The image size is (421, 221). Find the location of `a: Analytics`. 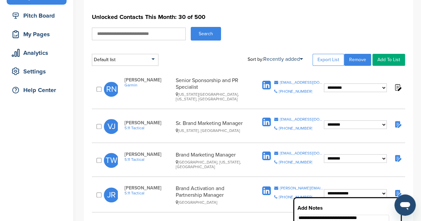

a: Analytics is located at coordinates (37, 53).